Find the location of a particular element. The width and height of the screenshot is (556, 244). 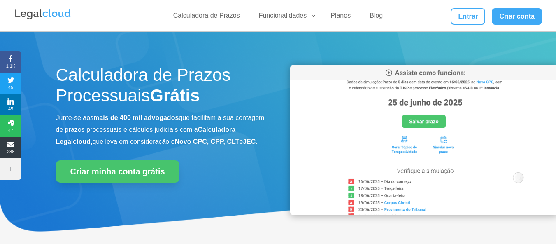

strong: Grátis is located at coordinates (174, 95).